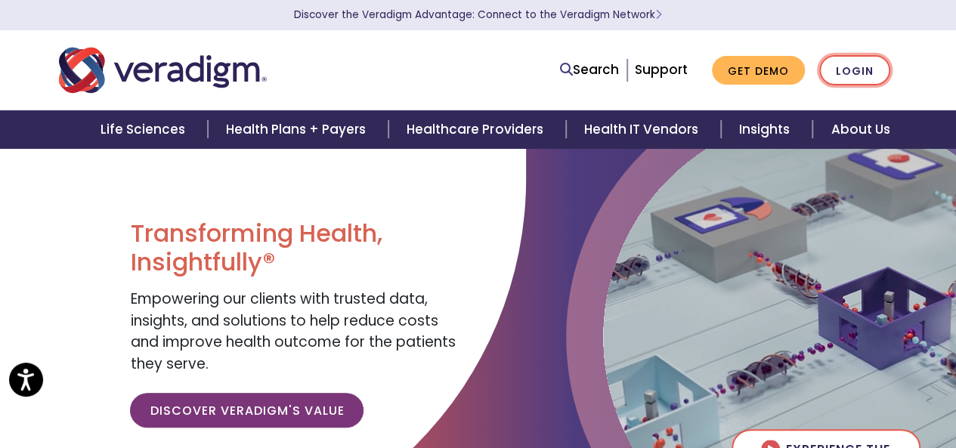 This screenshot has width=956, height=448. What do you see at coordinates (478, 14) in the screenshot?
I see `a: Discover the Veradigm Advantage: Connect to the Veradigm NetworkLearn More` at bounding box center [478, 14].